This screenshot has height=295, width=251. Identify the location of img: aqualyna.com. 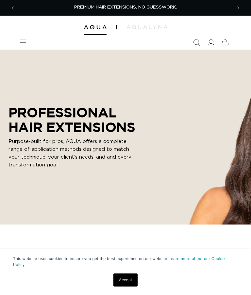
(147, 27).